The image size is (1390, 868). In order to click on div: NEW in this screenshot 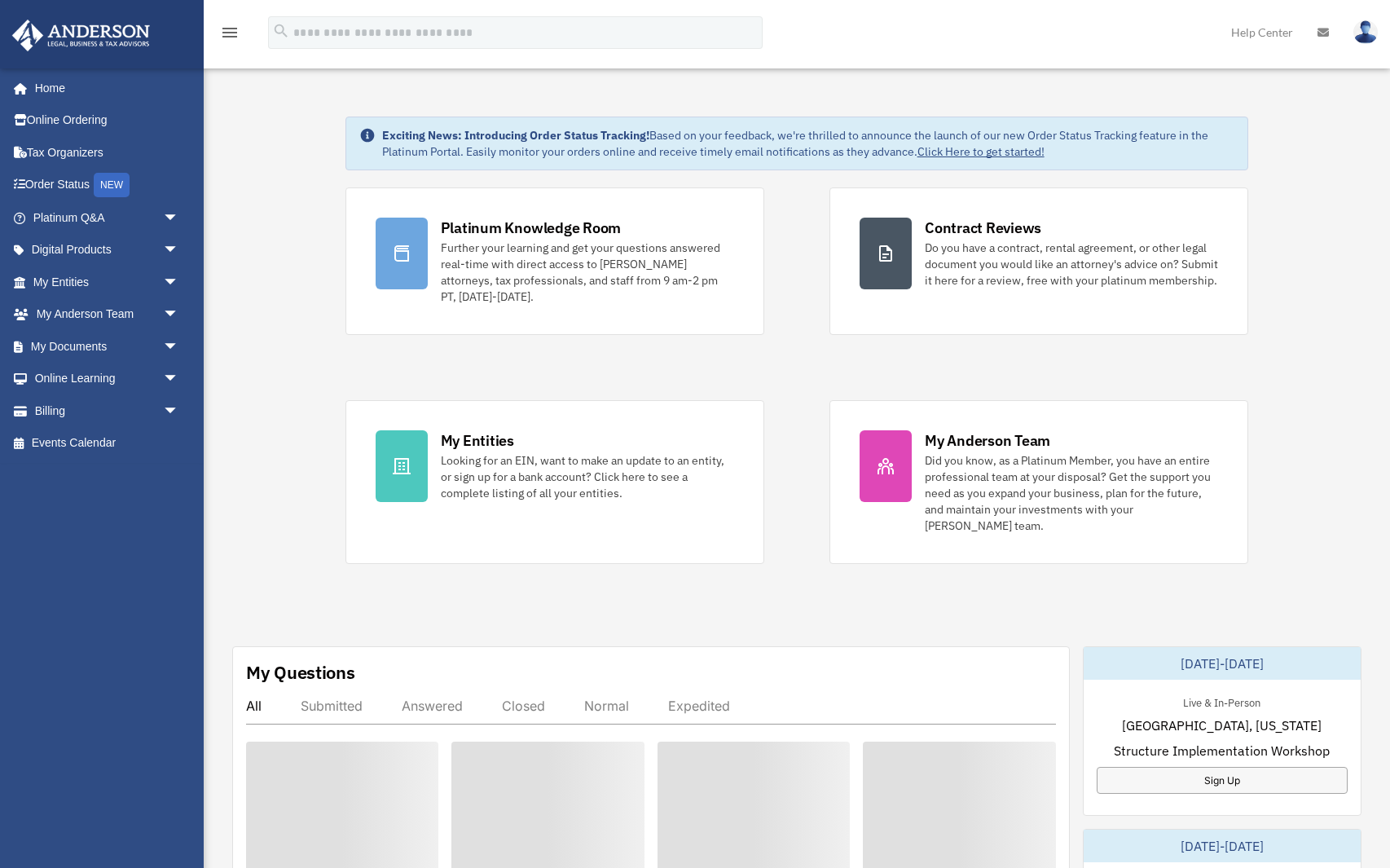, I will do `click(112, 185)`.